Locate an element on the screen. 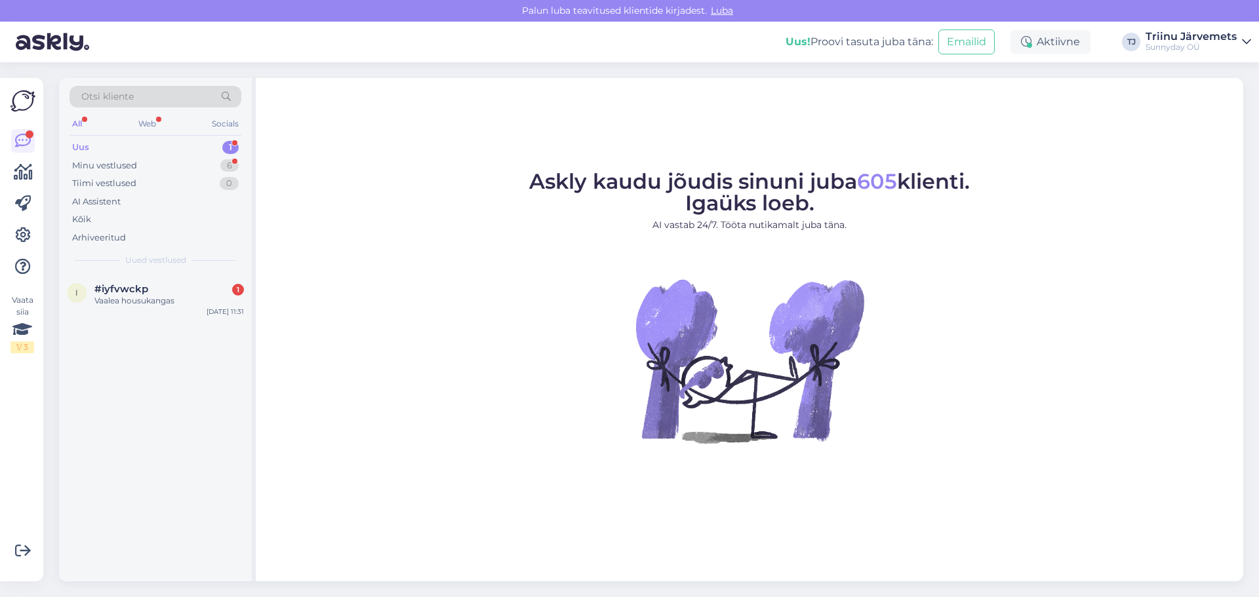 Image resolution: width=1259 pixels, height=597 pixels. div: Proovi tasuta juba täna: is located at coordinates (859, 42).